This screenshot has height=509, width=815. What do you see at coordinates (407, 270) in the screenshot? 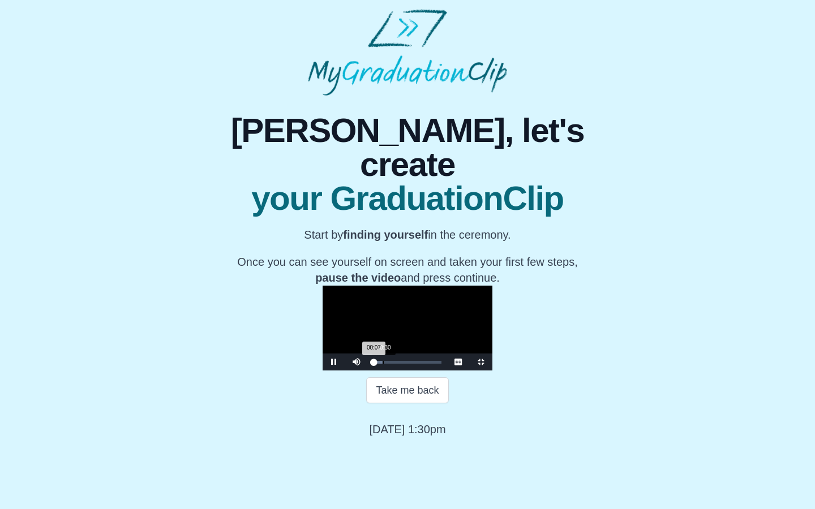
I see `p: Once you can see yourself on screen and taken your first few steps, and press continue.` at bounding box center [407, 270].